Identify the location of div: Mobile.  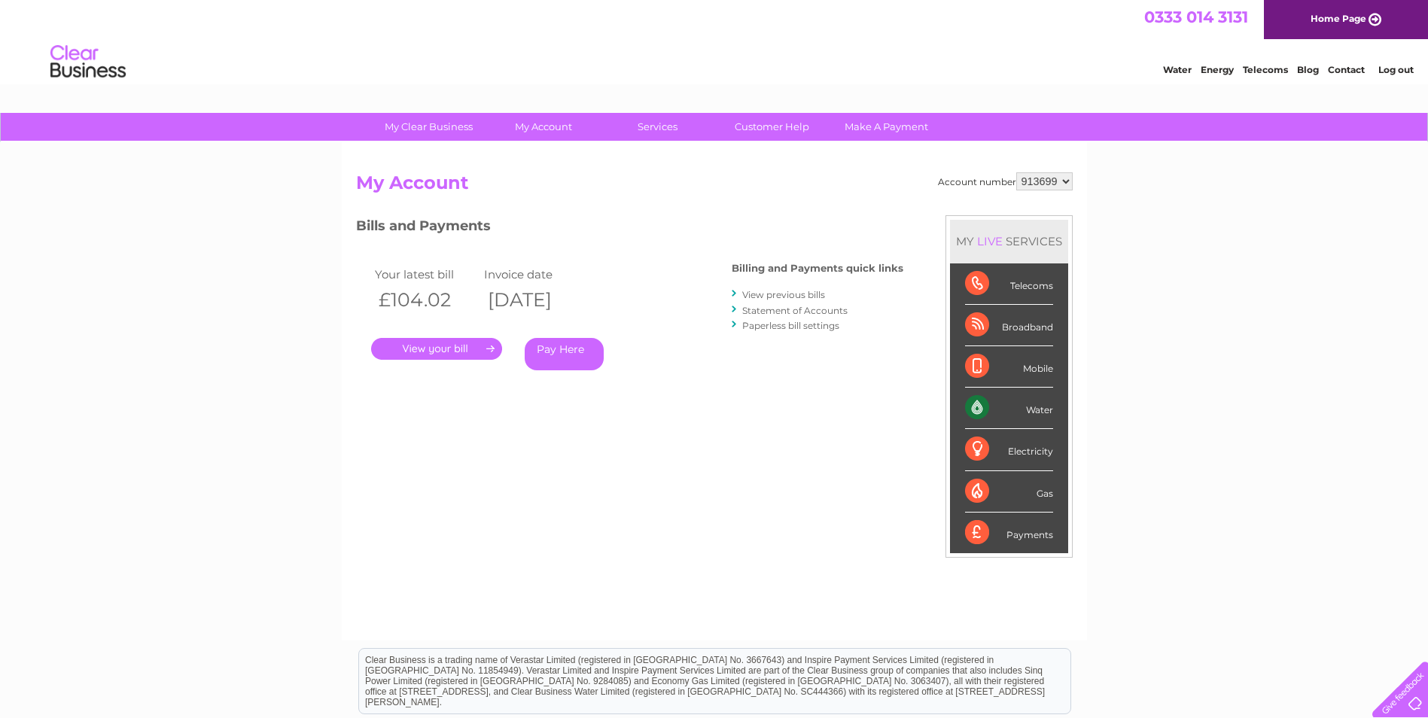
(1009, 367).